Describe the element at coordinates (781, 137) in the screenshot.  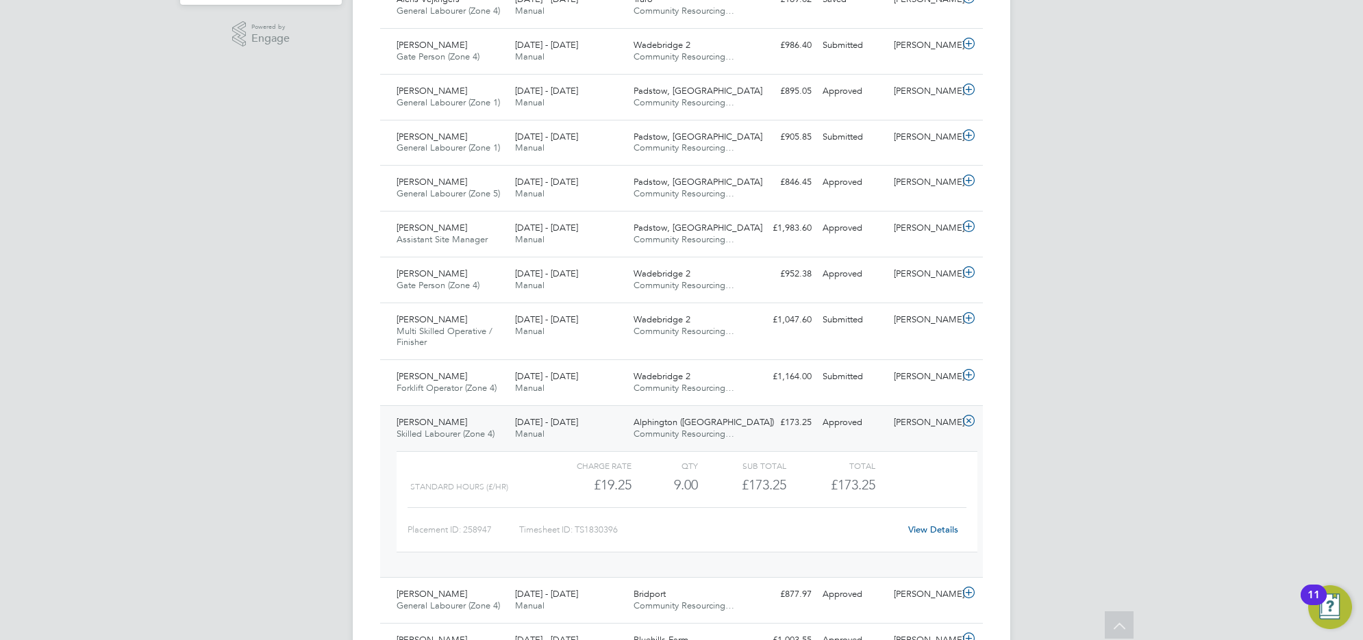
I see `div: £905.85` at that location.